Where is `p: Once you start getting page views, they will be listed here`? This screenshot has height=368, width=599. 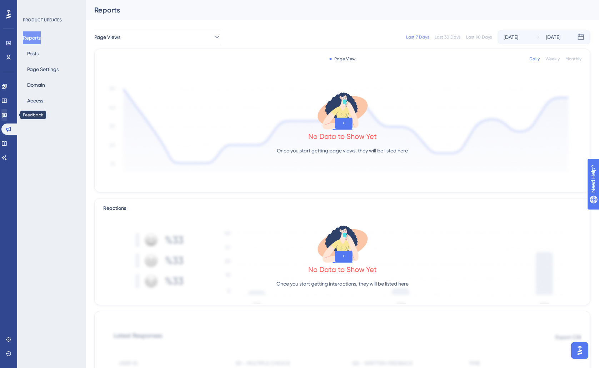 p: Once you start getting page views, they will be listed here is located at coordinates (342, 151).